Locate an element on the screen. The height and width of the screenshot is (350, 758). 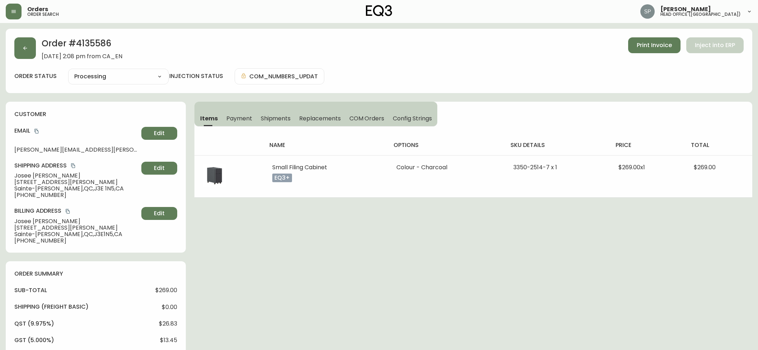
span: Replacements is located at coordinates (320, 118).